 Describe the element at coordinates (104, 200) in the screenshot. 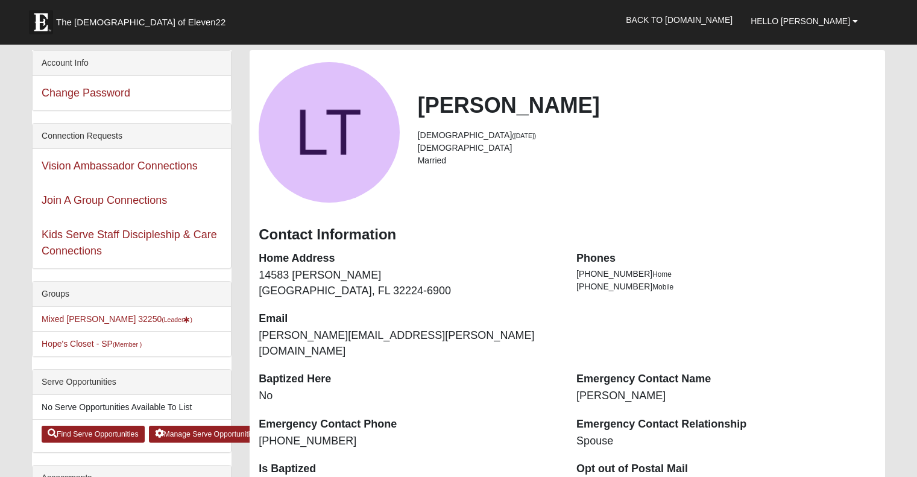

I see `a: Join A Group Connections` at that location.